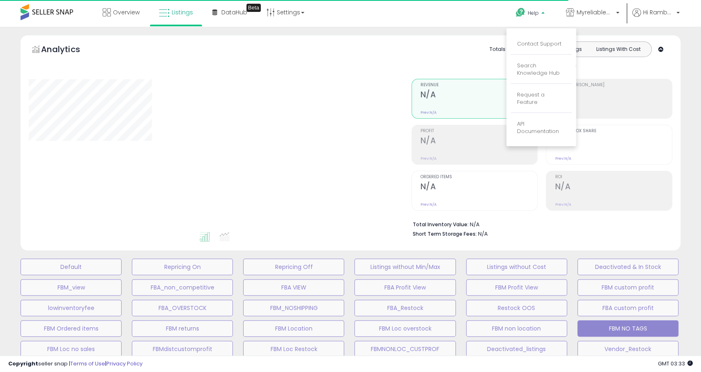 The width and height of the screenshot is (701, 372). What do you see at coordinates (294, 287) in the screenshot?
I see `button: FBA VIEW` at bounding box center [294, 287].